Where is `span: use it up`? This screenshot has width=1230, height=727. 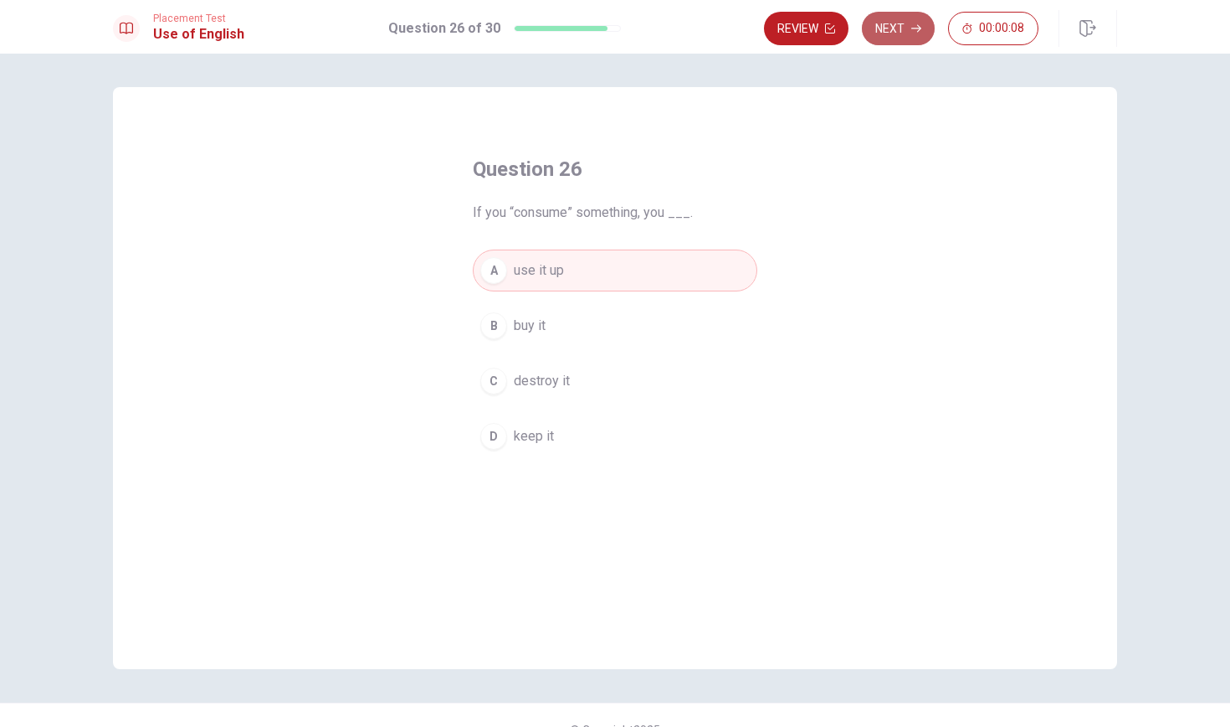 span: use it up is located at coordinates (539, 270).